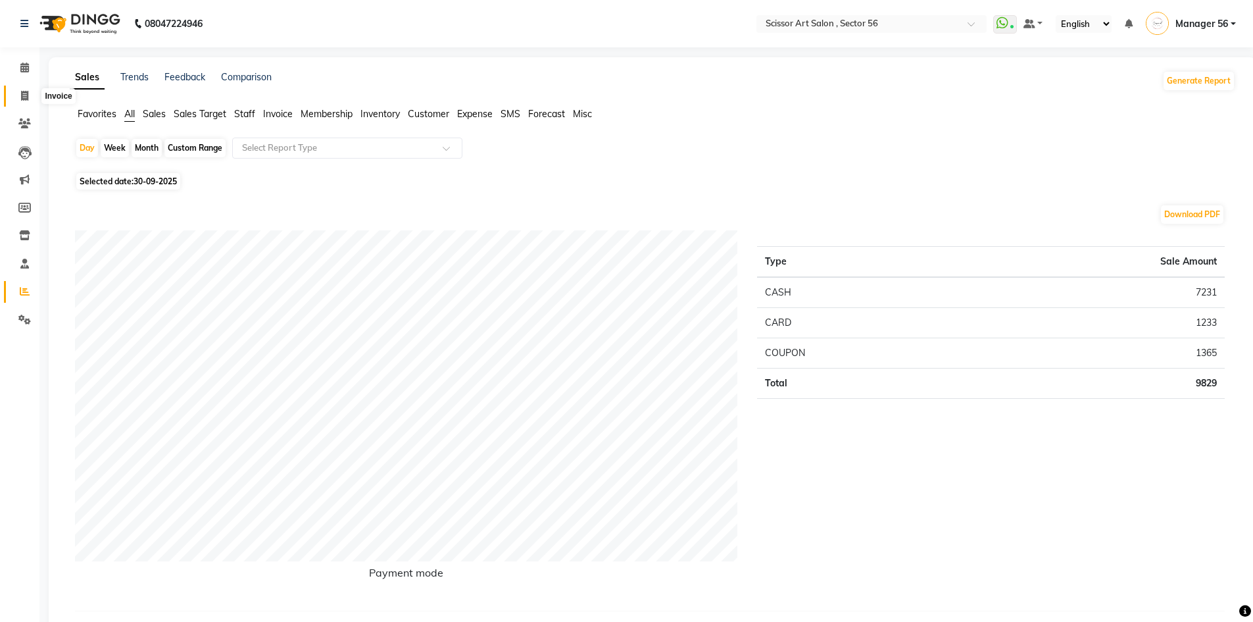 The width and height of the screenshot is (1253, 622). I want to click on h6: Payment mode, so click(406, 575).